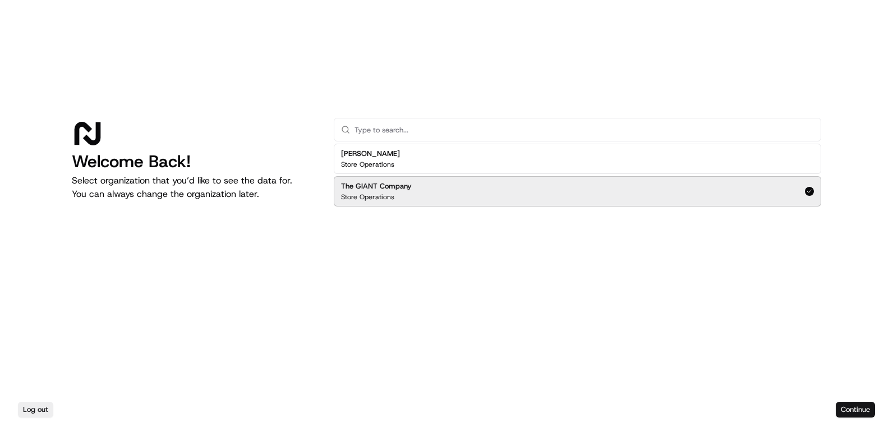 This screenshot has width=893, height=422. I want to click on h1: Welcome Back!, so click(193, 162).